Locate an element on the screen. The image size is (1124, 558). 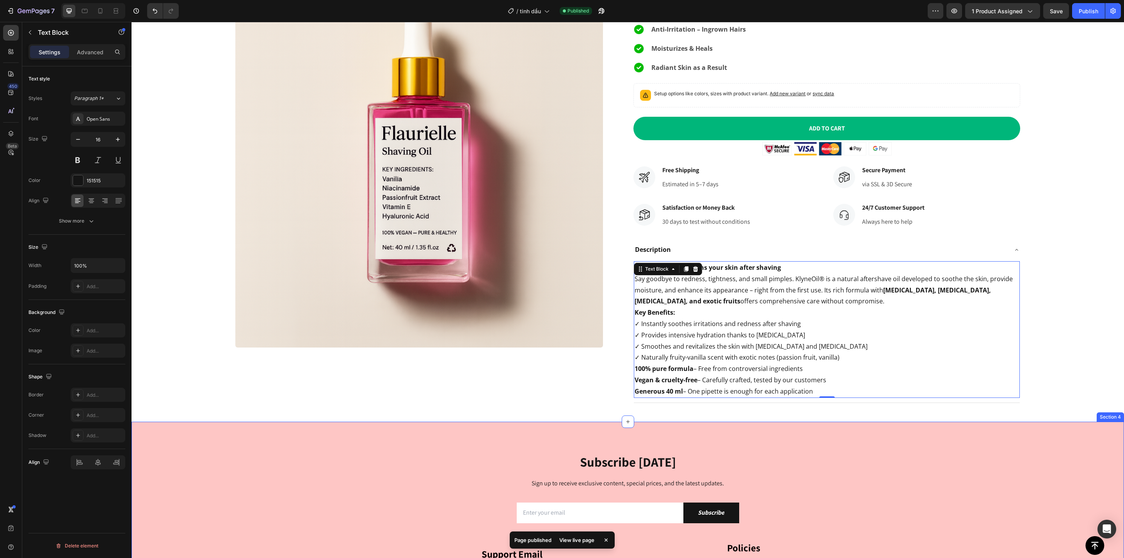
strong: Moisturizes & Heals is located at coordinates (551, 27).